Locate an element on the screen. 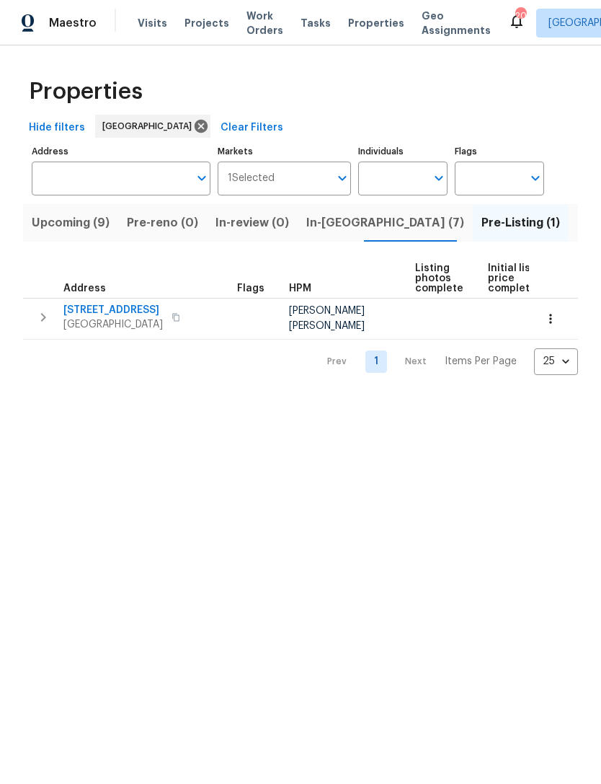  button: Hide filters is located at coordinates (57, 128).